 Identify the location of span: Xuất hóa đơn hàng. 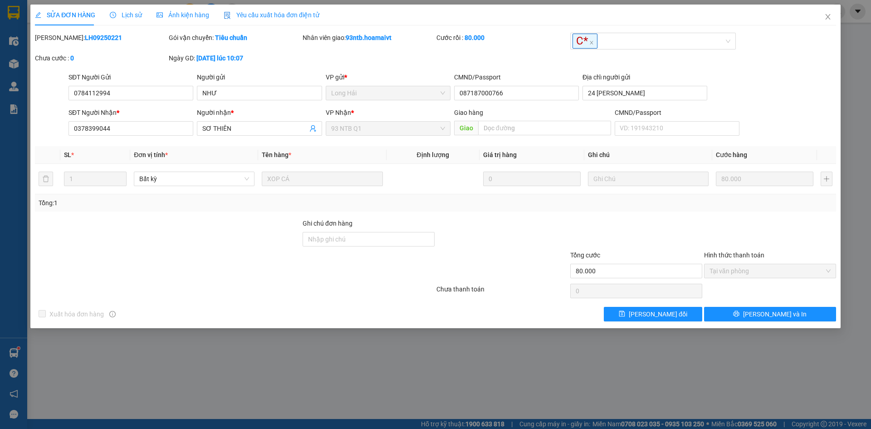
(77, 314).